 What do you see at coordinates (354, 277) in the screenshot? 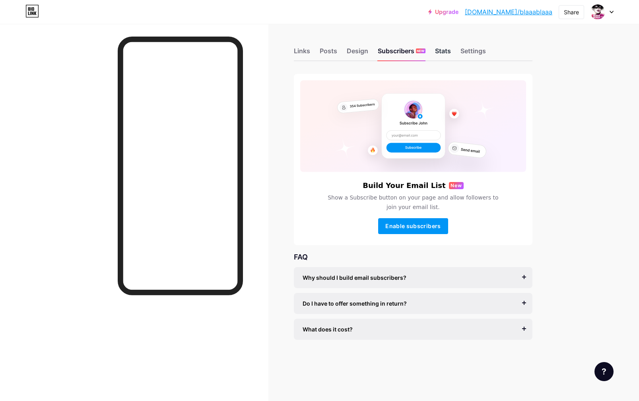
I see `span: Why should I build email subscribers?` at bounding box center [354, 277].